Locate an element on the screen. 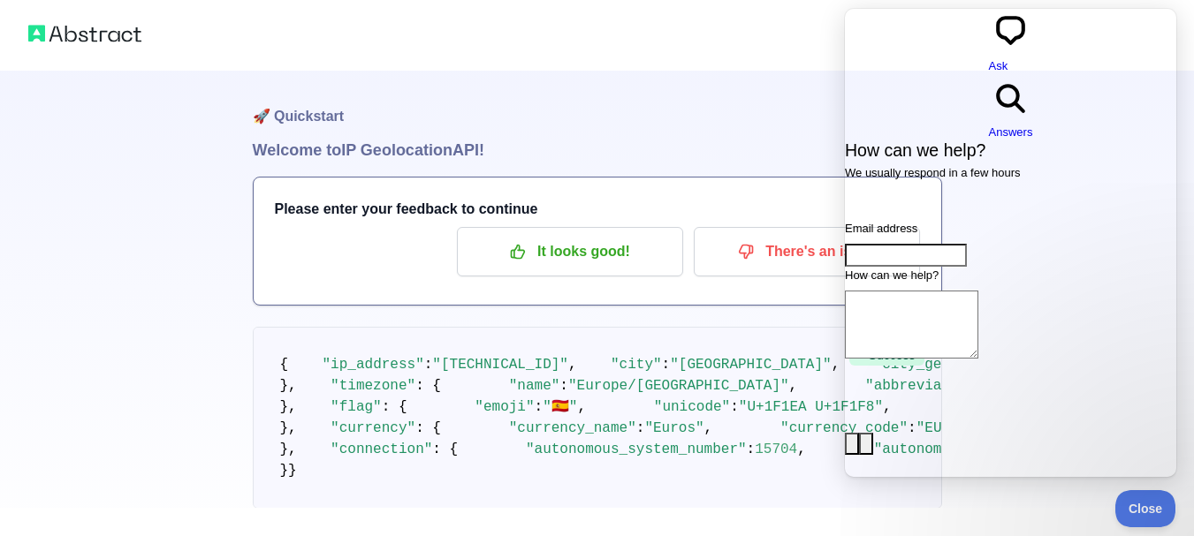 This screenshot has height=536, width=1194. span: chat-square is located at coordinates (166, 40).